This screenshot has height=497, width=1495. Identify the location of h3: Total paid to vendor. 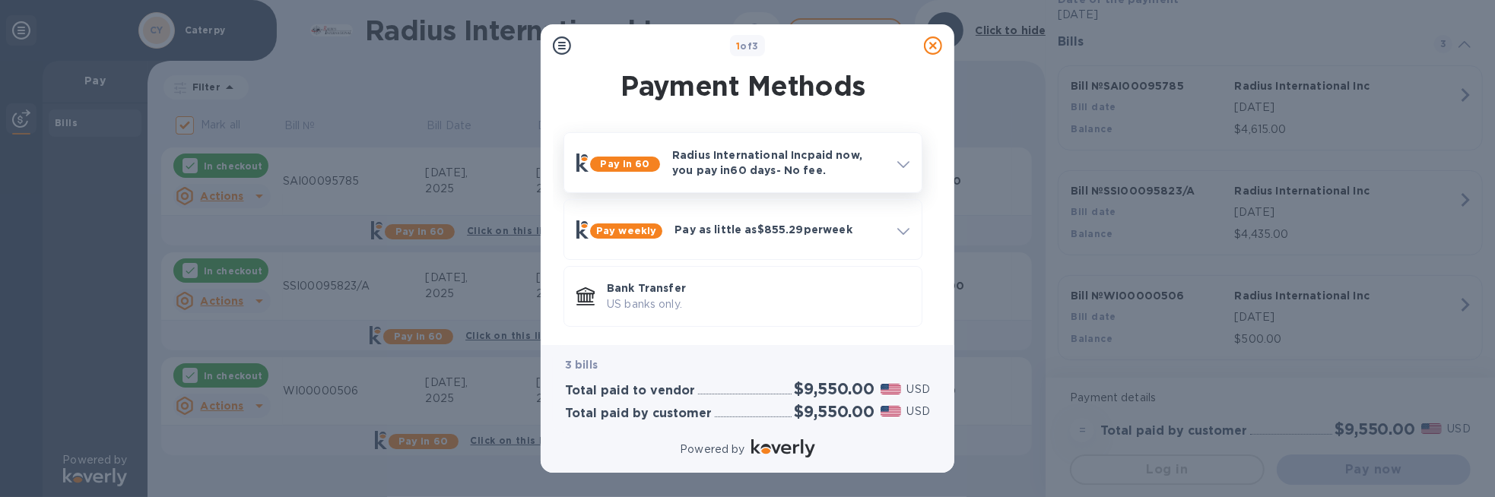
(630, 391).